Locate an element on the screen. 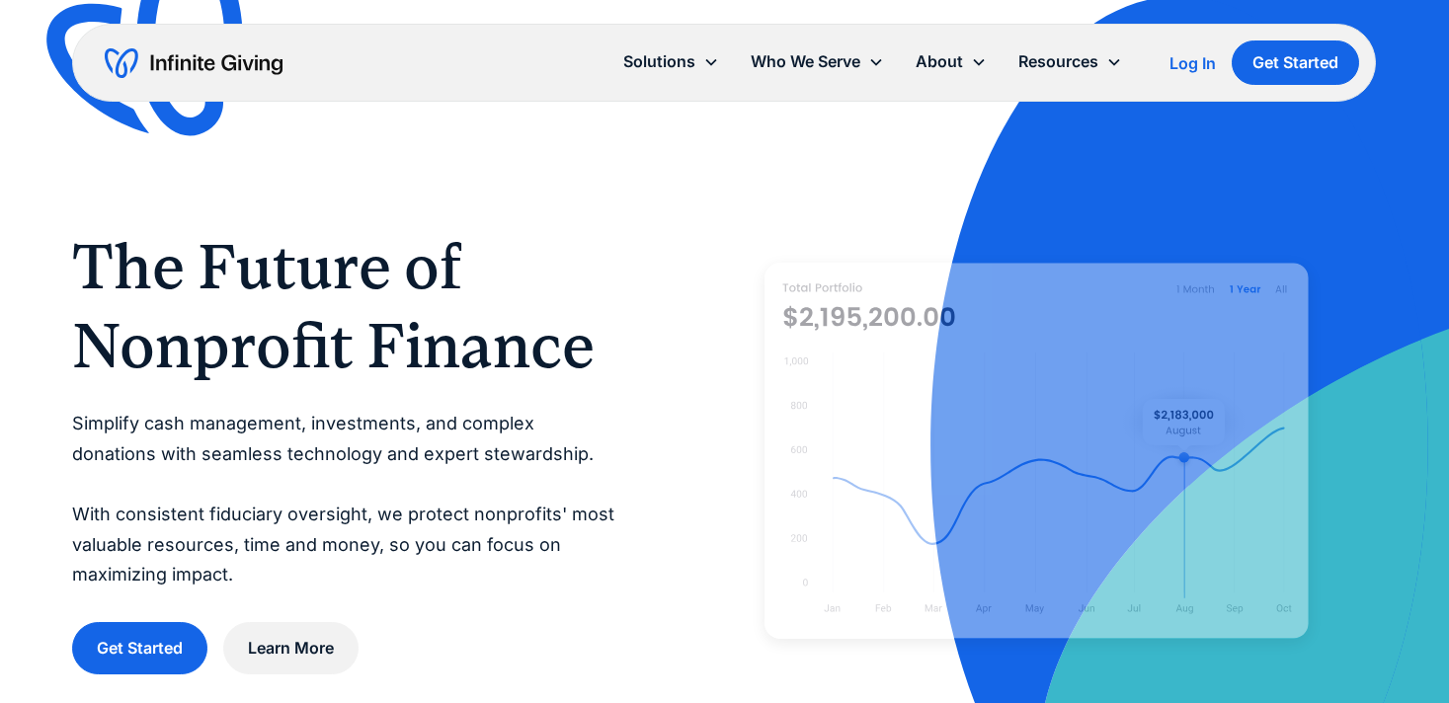 This screenshot has width=1449, height=703. a: Log In is located at coordinates (1193, 63).